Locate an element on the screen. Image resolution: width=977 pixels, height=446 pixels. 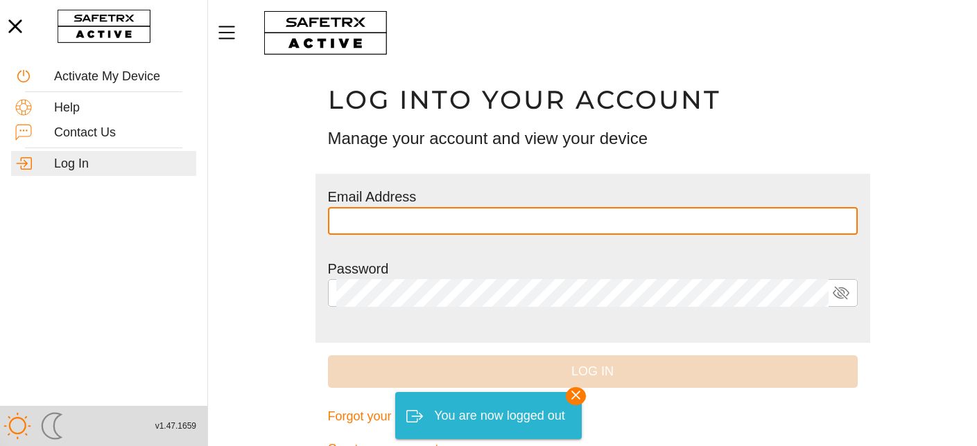
a: Forgot your password? is located at coordinates (593, 417).